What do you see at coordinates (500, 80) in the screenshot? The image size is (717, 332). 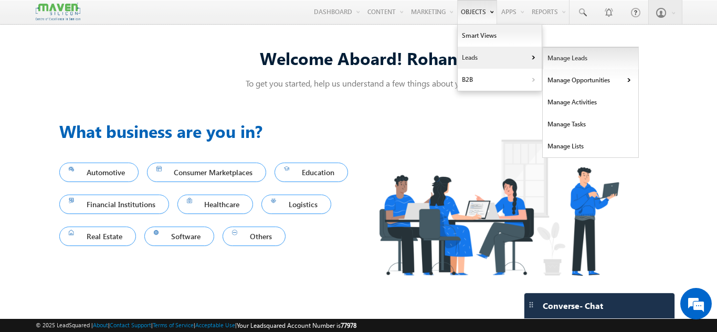 I see `a: B2B` at bounding box center [500, 80].